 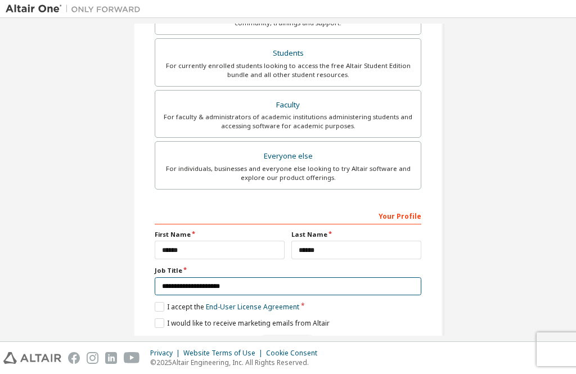 What do you see at coordinates (252, 306) in the screenshot?
I see `a: End-User License Agreement` at bounding box center [252, 306].